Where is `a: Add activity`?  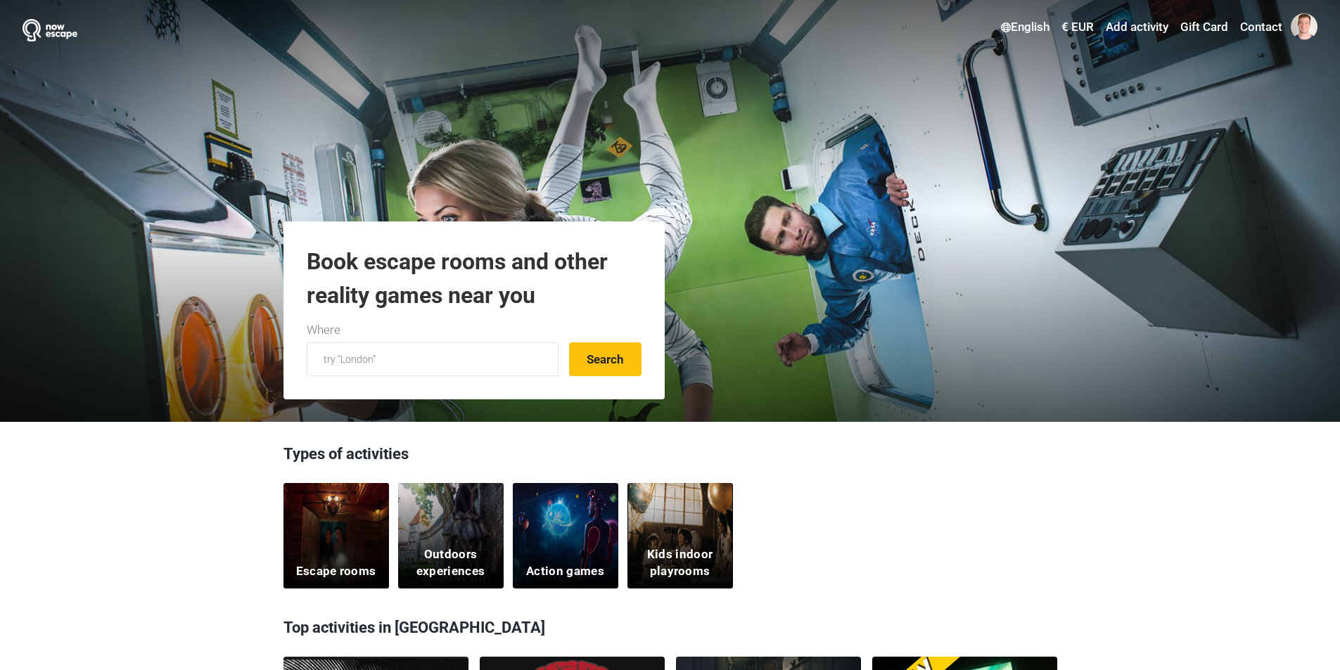 a: Add activity is located at coordinates (1136, 27).